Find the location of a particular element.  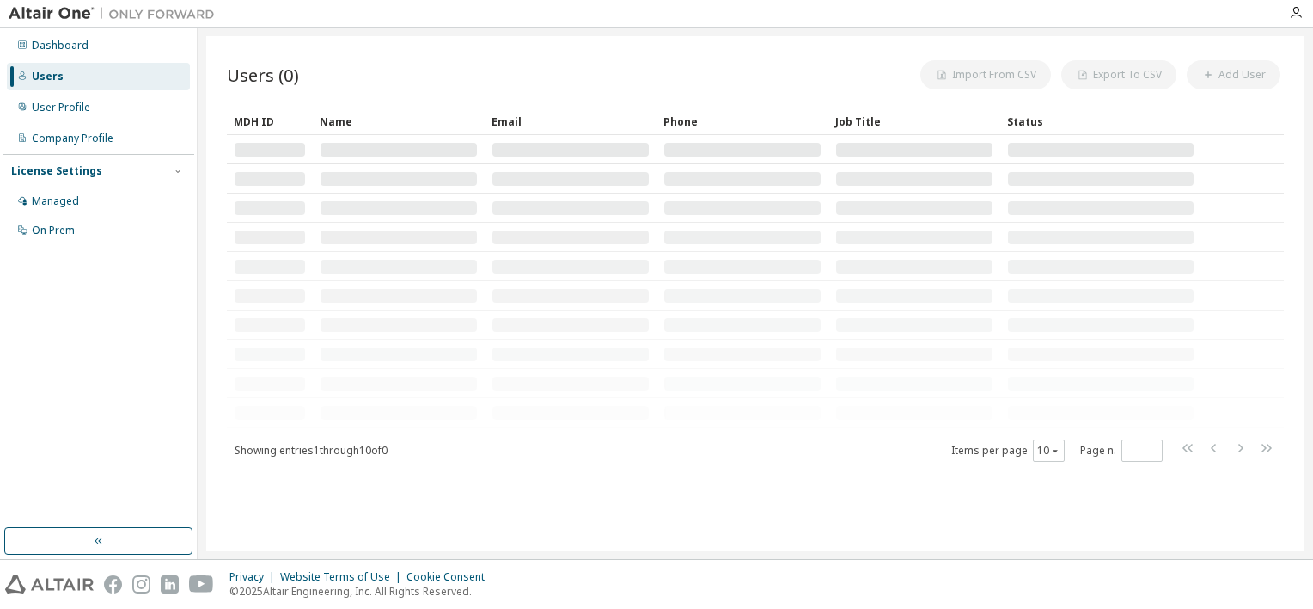

span: Items per page is located at coordinates (1008, 450).